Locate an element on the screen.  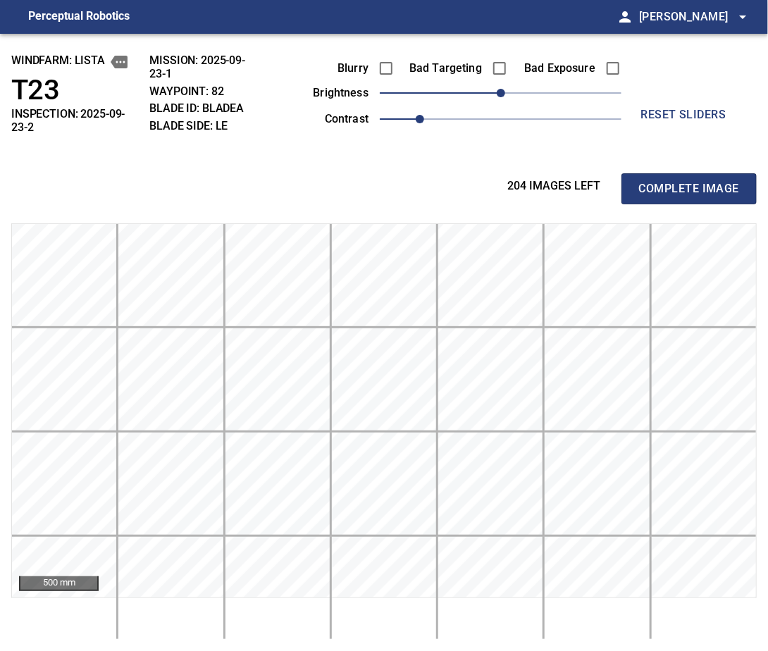
span: reset sliders is located at coordinates (684, 115).